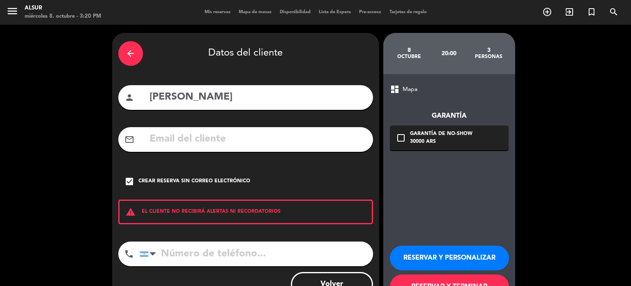  Describe the element at coordinates (150, 253) in the screenshot. I see `div: Argentina: +54` at that location.